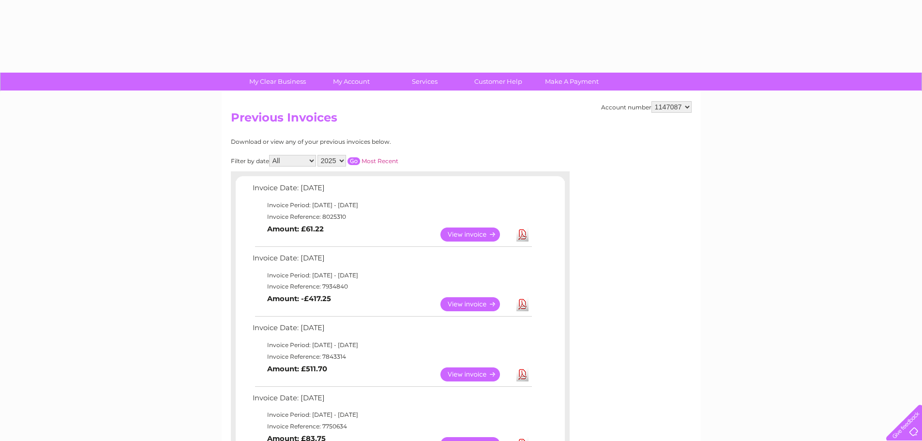 The image size is (922, 441). What do you see at coordinates (461, 120) in the screenshot?
I see `h2: Previous Invoices` at bounding box center [461, 120].